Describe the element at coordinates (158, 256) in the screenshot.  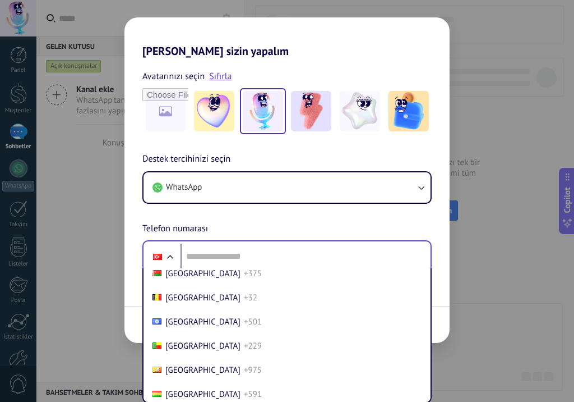
I see `div: Turkey: + 90` at that location.